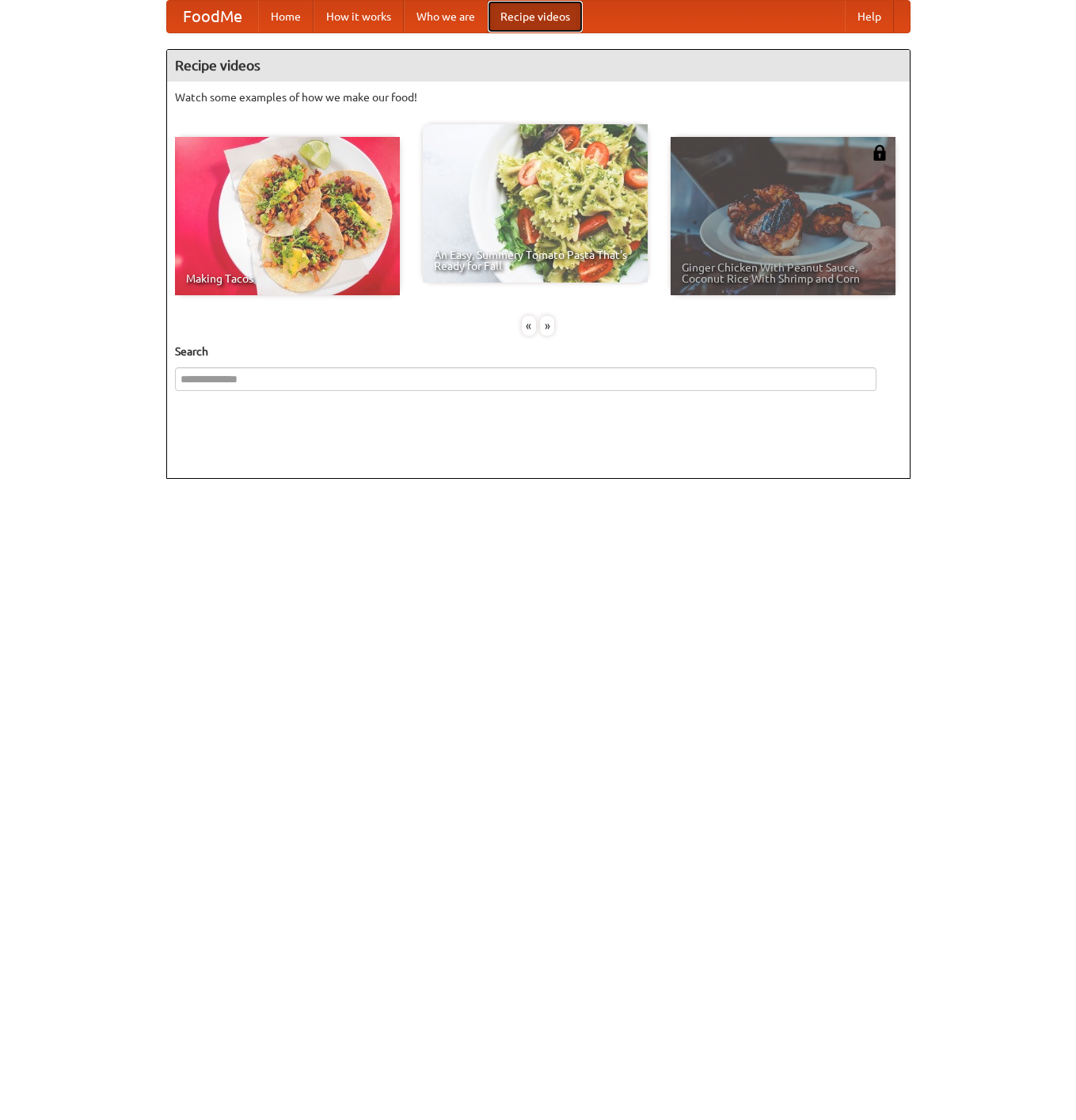 This screenshot has width=1076, height=1120. Describe the element at coordinates (535, 16) in the screenshot. I see `a: Recipe videos` at that location.